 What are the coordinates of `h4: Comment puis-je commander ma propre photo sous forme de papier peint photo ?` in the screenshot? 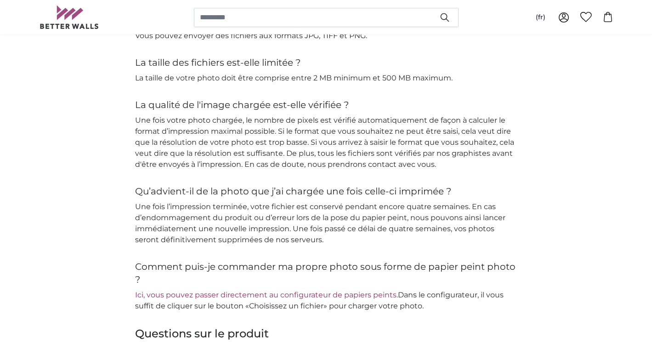 It's located at (326, 273).